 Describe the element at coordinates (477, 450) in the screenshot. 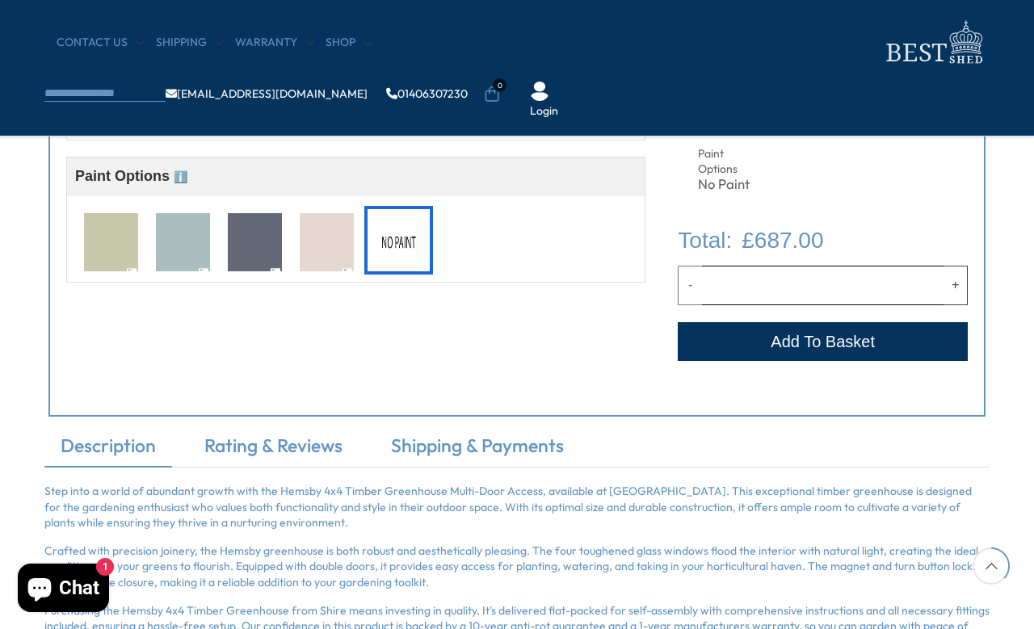

I see `a: Shipping & Payments` at that location.